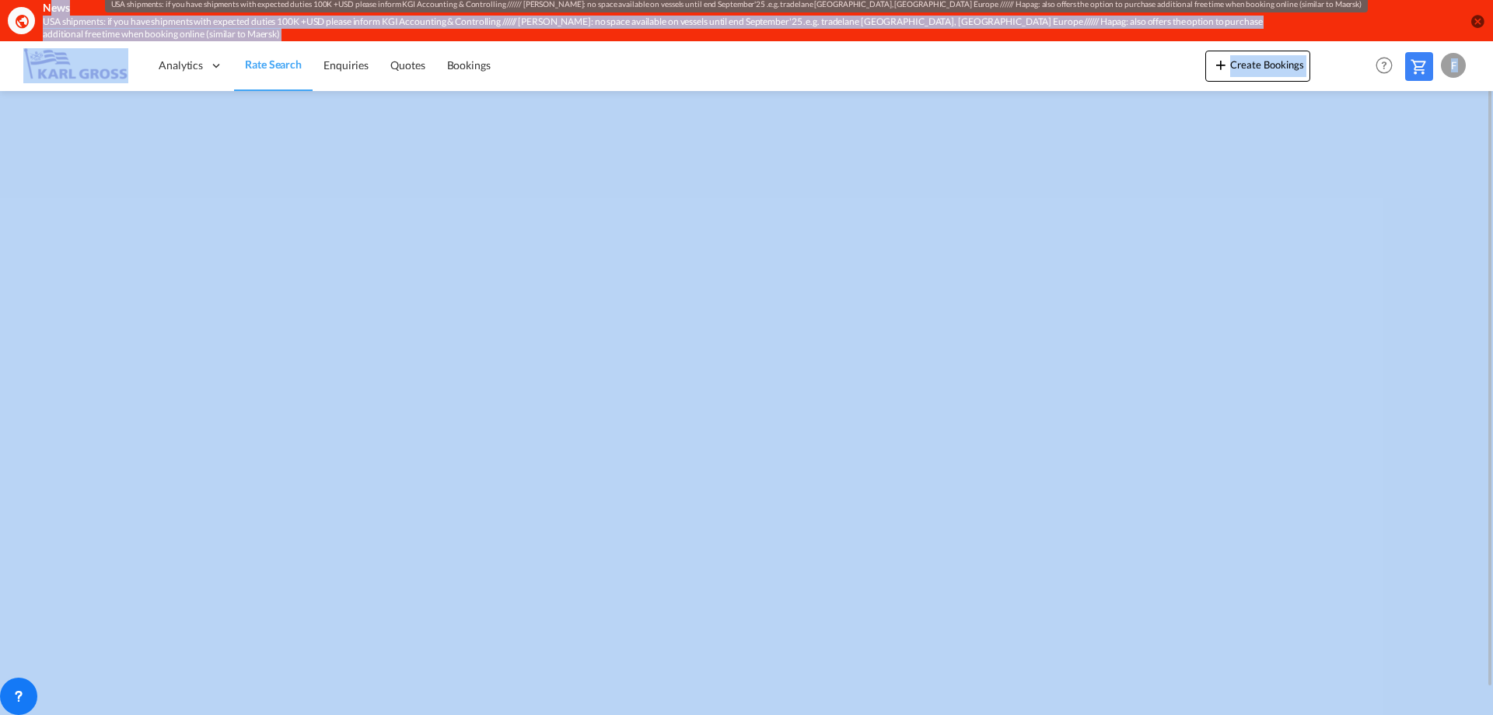  What do you see at coordinates (346, 65) in the screenshot?
I see `a: Enquiries` at bounding box center [346, 65].